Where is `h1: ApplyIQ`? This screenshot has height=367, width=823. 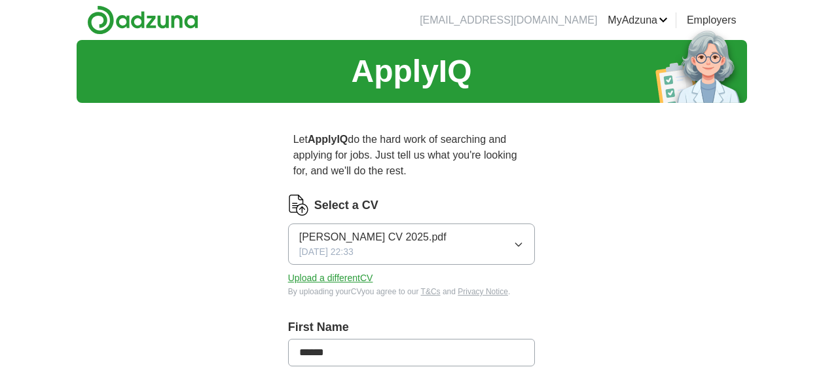
h1: ApplyIQ is located at coordinates (411, 71).